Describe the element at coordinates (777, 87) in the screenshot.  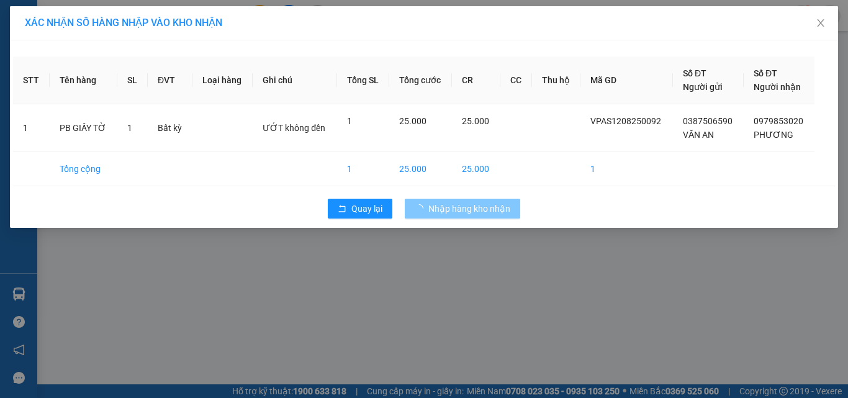
I see `span: Người nhận` at that location.